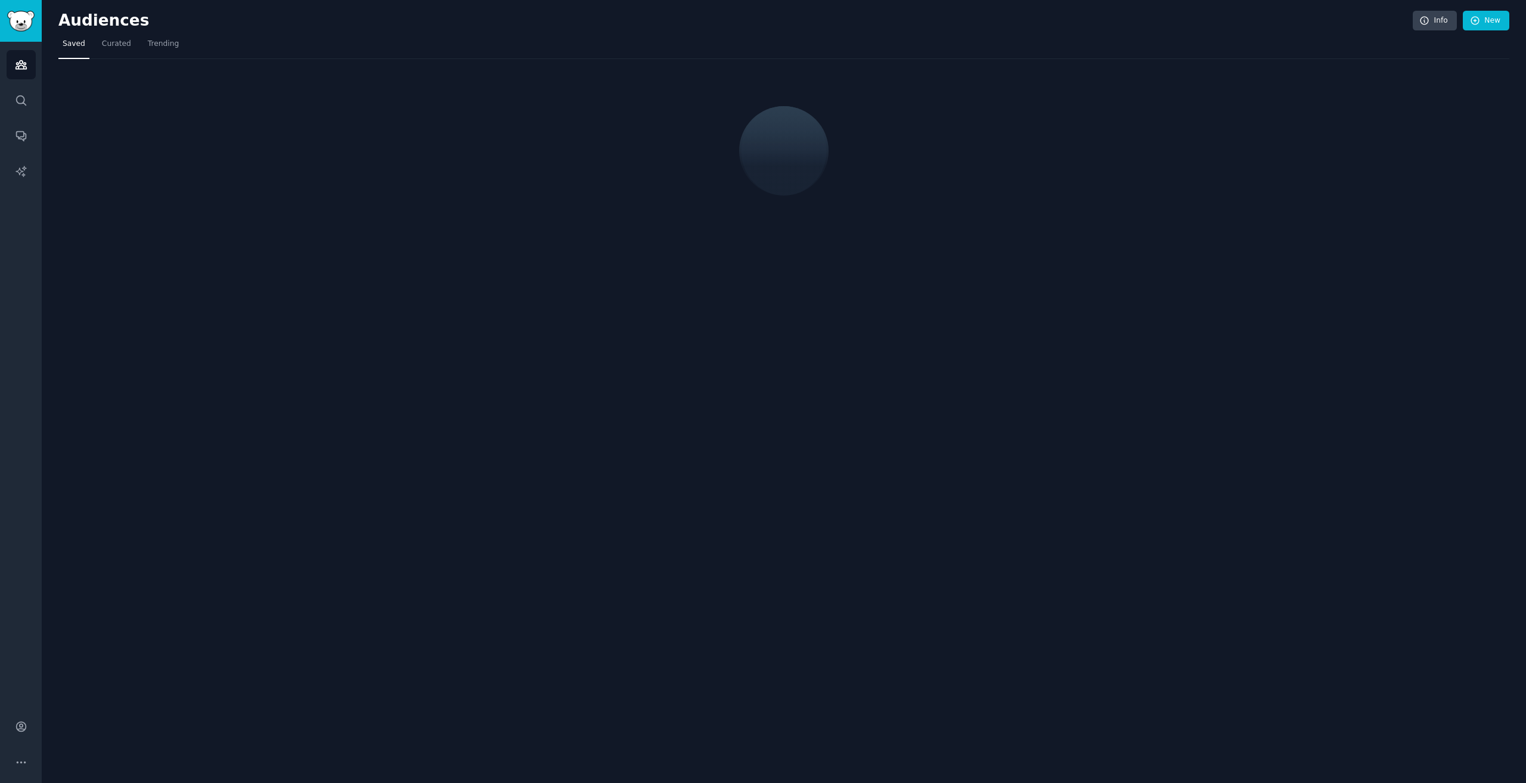  What do you see at coordinates (116, 44) in the screenshot?
I see `span: Curated` at bounding box center [116, 44].